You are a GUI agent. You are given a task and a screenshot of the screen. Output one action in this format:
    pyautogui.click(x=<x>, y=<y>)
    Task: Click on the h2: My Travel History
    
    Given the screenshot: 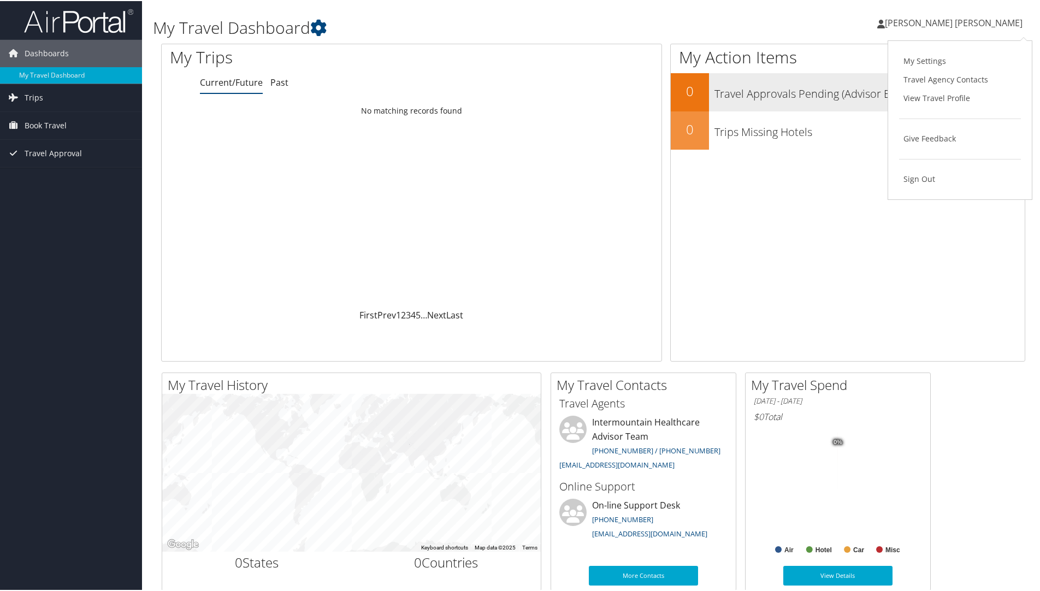 What is the action you would take?
    pyautogui.click(x=354, y=384)
    